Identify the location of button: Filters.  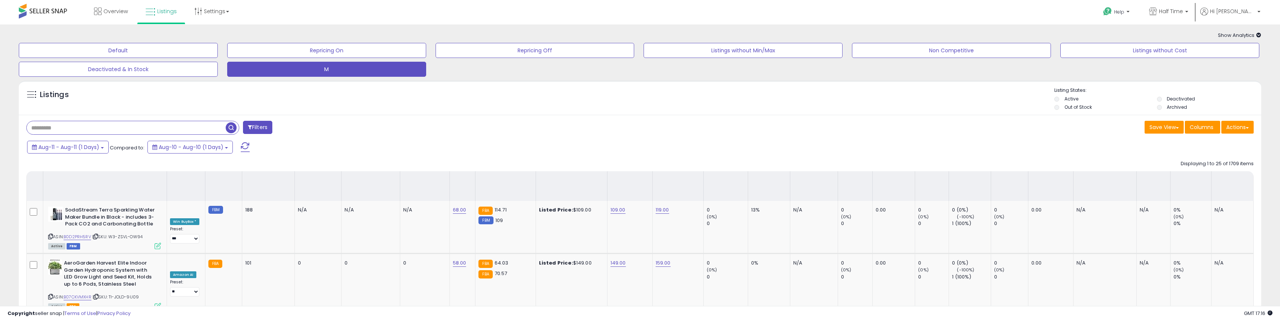
(258, 127).